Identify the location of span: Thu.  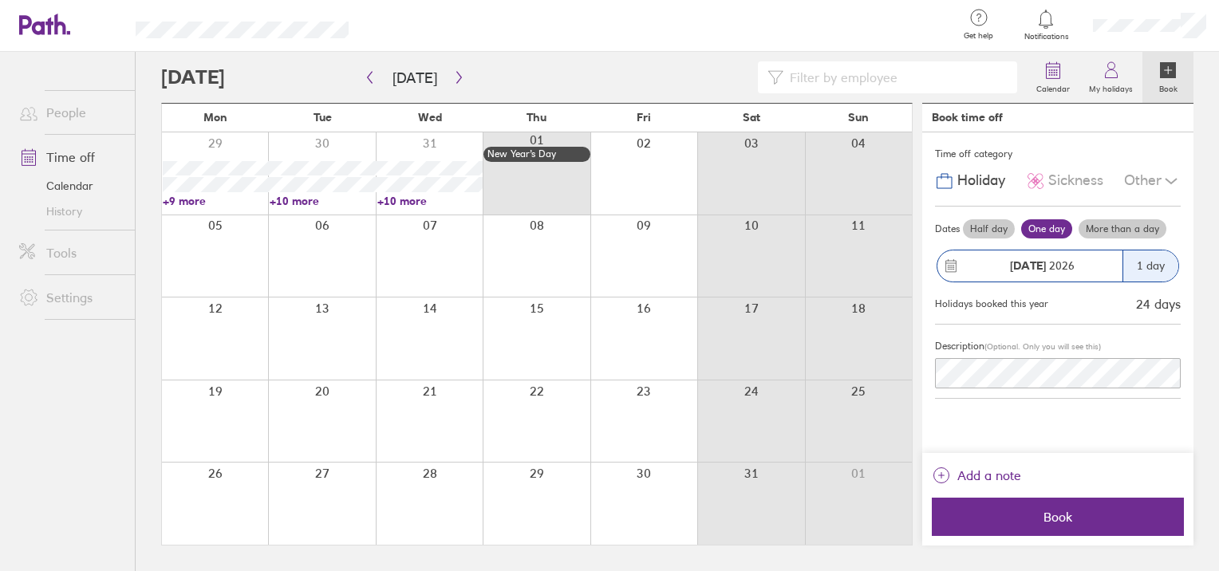
(536, 117).